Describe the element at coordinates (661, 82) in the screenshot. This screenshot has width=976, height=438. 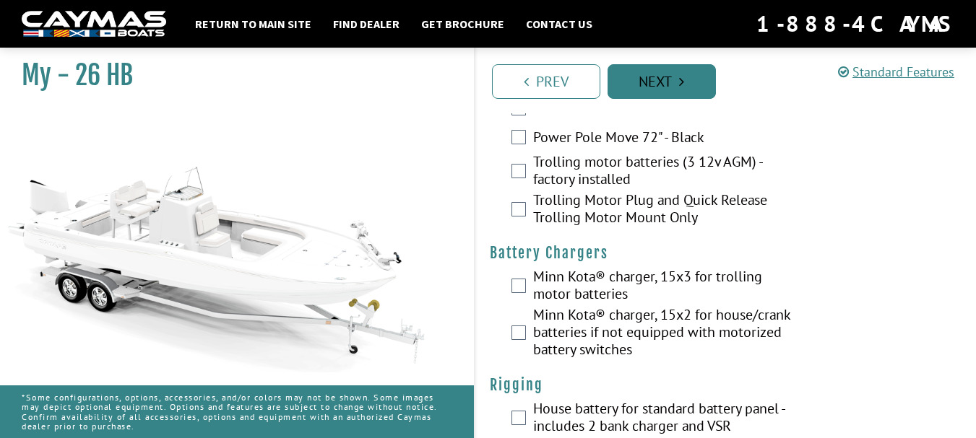
I see `a: Next` at that location.